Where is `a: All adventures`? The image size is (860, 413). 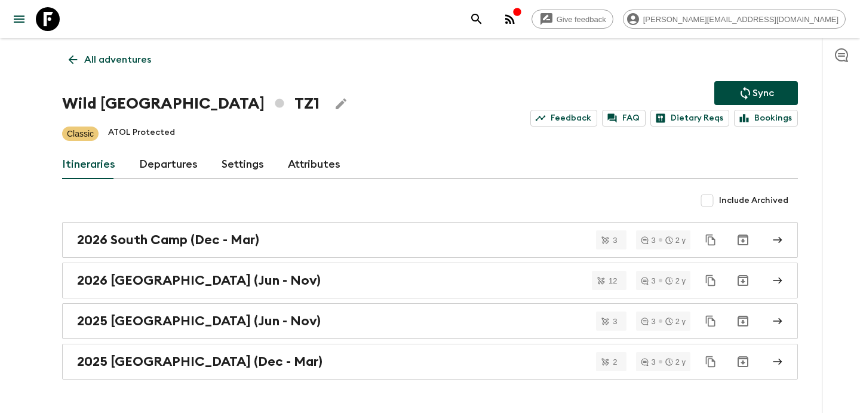
a: All adventures is located at coordinates (110, 60).